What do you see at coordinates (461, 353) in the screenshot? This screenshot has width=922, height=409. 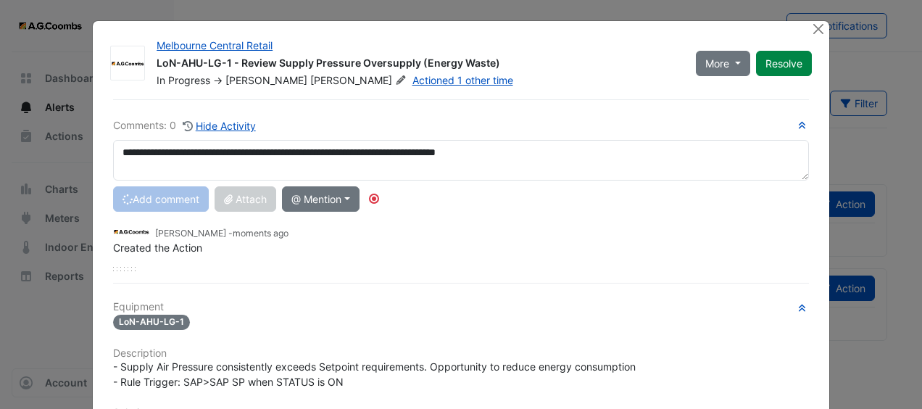 I see `h6: Description` at bounding box center [461, 353].